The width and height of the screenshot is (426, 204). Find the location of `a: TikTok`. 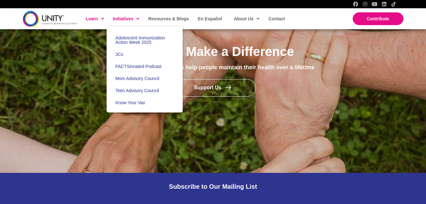

a: TikTok is located at coordinates (394, 4).